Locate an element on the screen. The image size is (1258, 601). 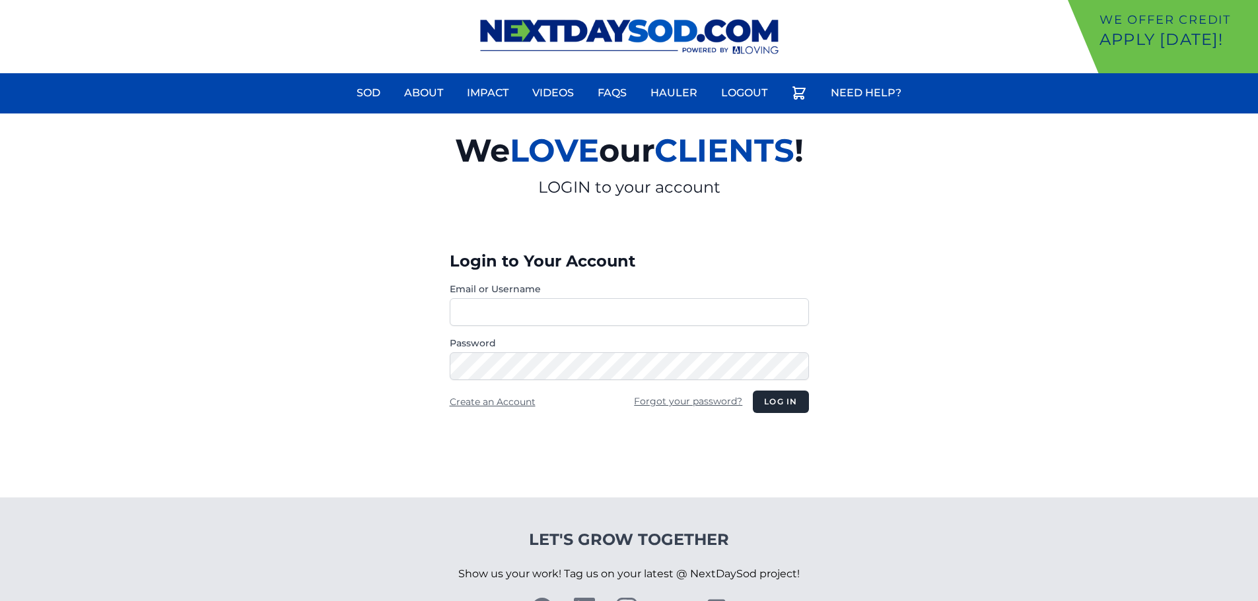
button: Log in is located at coordinates (780, 402).